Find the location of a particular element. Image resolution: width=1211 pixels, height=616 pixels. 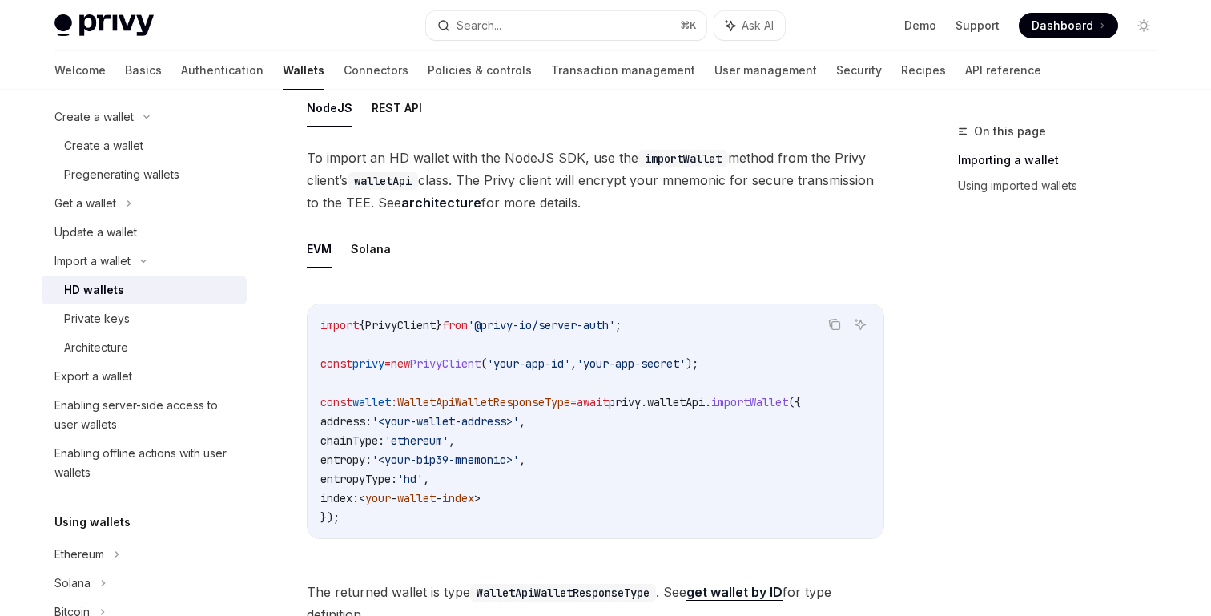

div: Get a wallet is located at coordinates (85, 203).